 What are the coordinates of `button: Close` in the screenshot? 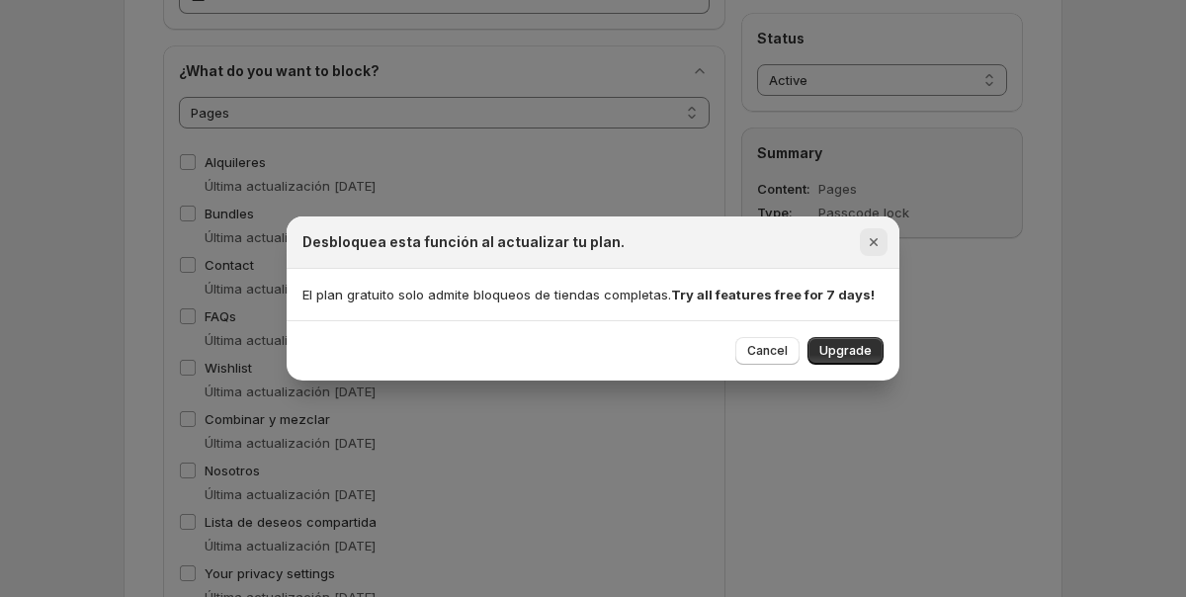 It's located at (874, 242).